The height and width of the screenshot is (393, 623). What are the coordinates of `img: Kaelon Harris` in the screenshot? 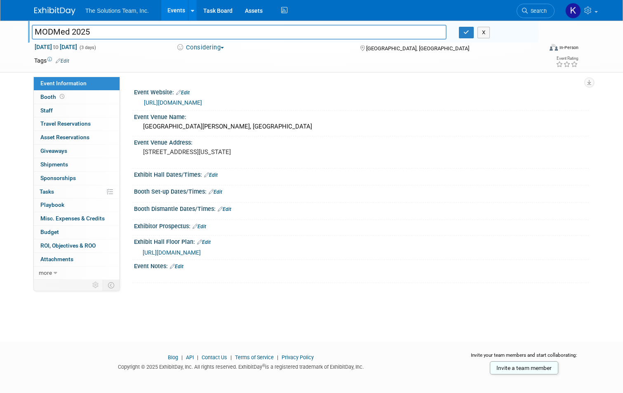 It's located at (573, 11).